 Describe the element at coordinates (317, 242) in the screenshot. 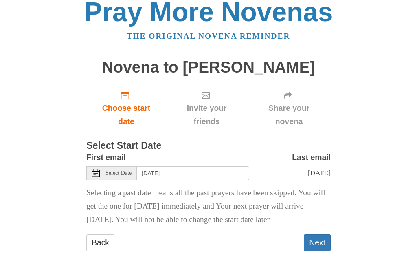

I see `button: Next` at that location.